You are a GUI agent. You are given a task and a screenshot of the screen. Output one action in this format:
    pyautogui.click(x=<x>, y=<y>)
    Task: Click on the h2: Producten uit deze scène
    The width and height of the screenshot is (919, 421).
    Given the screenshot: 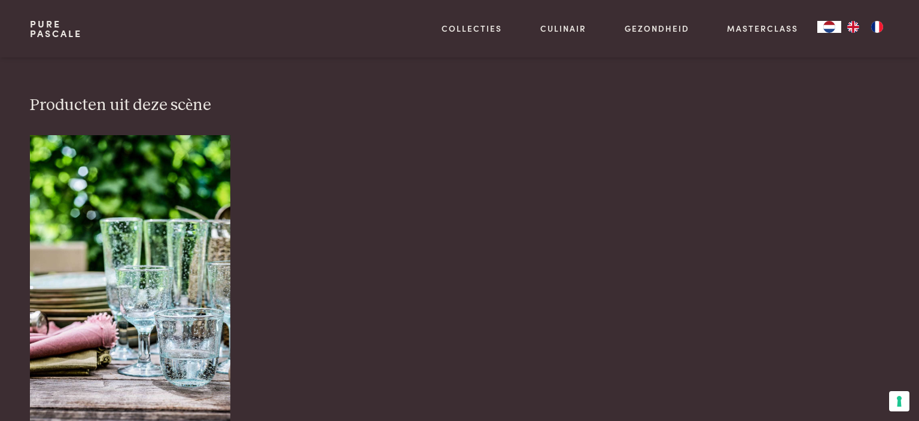 What is the action you would take?
    pyautogui.click(x=120, y=105)
    